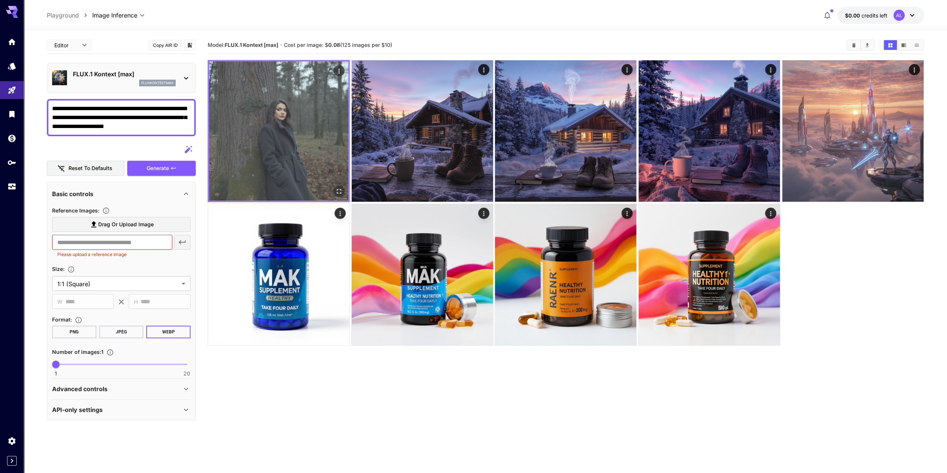  I want to click on img: XPiIEarBkG3p+b+Ka54l3nGZybadSLOgmfpYAAA=, so click(279, 131).